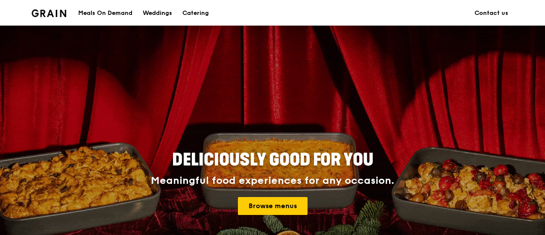 The width and height of the screenshot is (545, 235). Describe the element at coordinates (491, 13) in the screenshot. I see `a: Contact us` at that location.